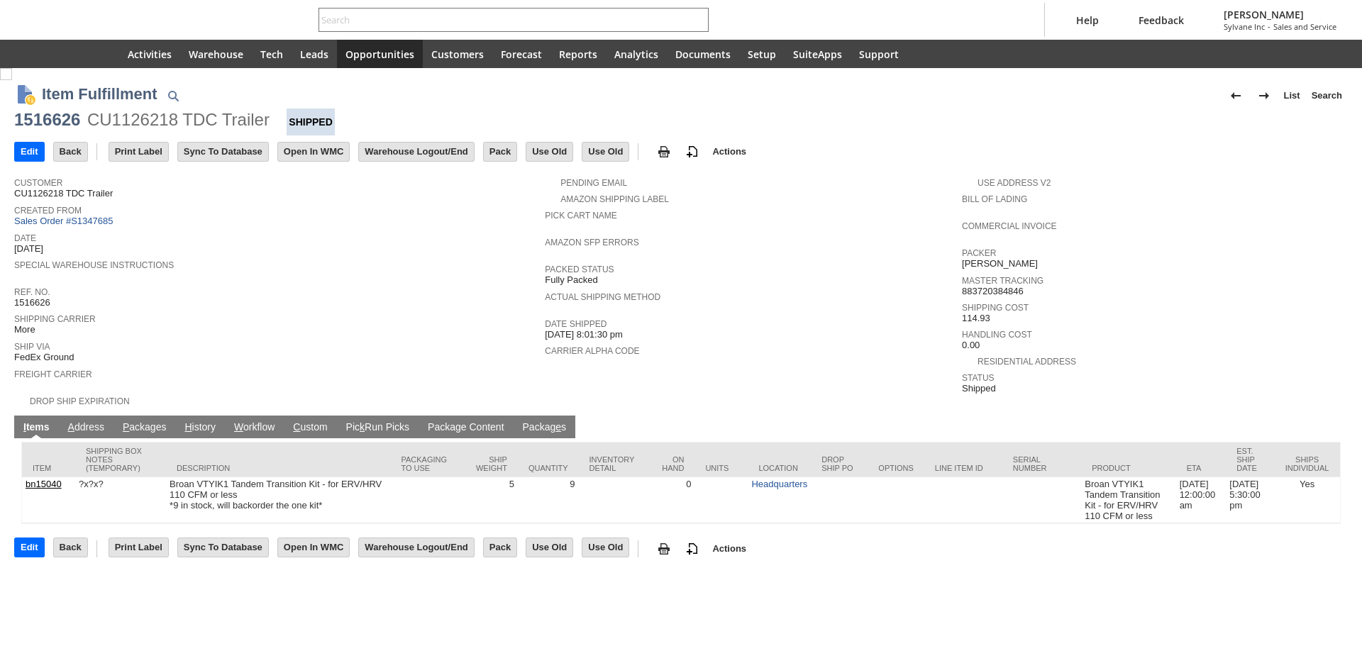  What do you see at coordinates (465, 428) in the screenshot?
I see `a: Package Content` at bounding box center [465, 428].